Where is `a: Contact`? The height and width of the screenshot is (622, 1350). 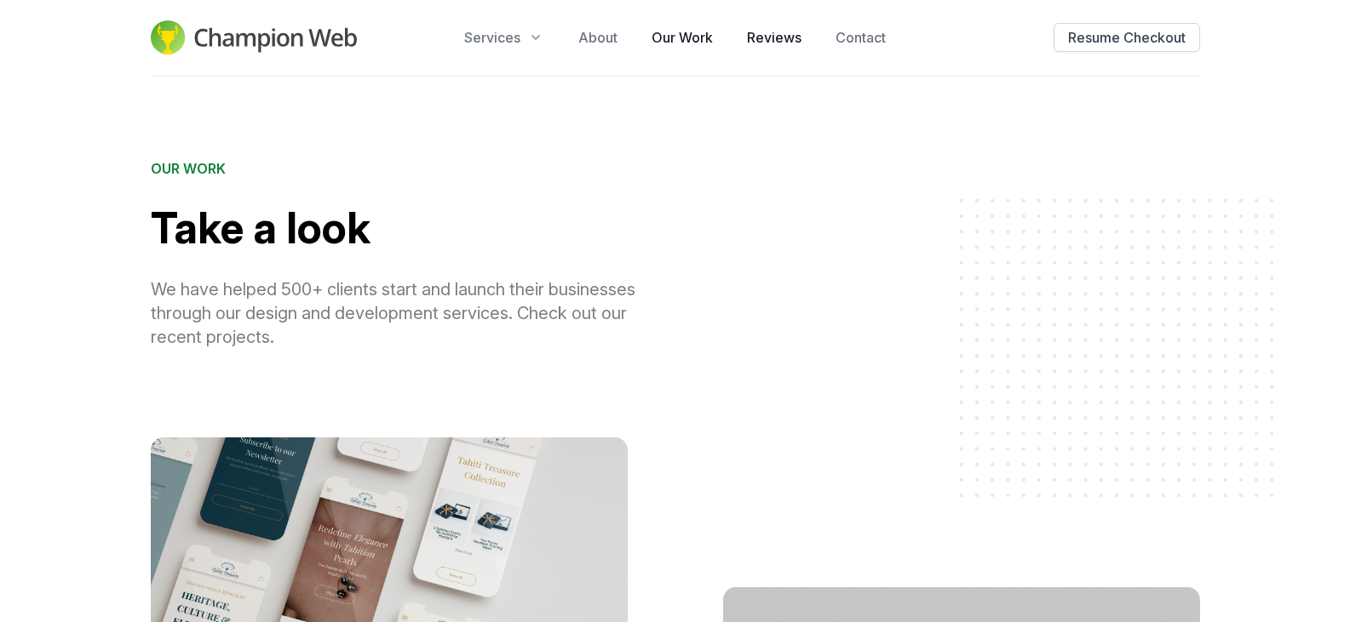 a: Contact is located at coordinates (860, 37).